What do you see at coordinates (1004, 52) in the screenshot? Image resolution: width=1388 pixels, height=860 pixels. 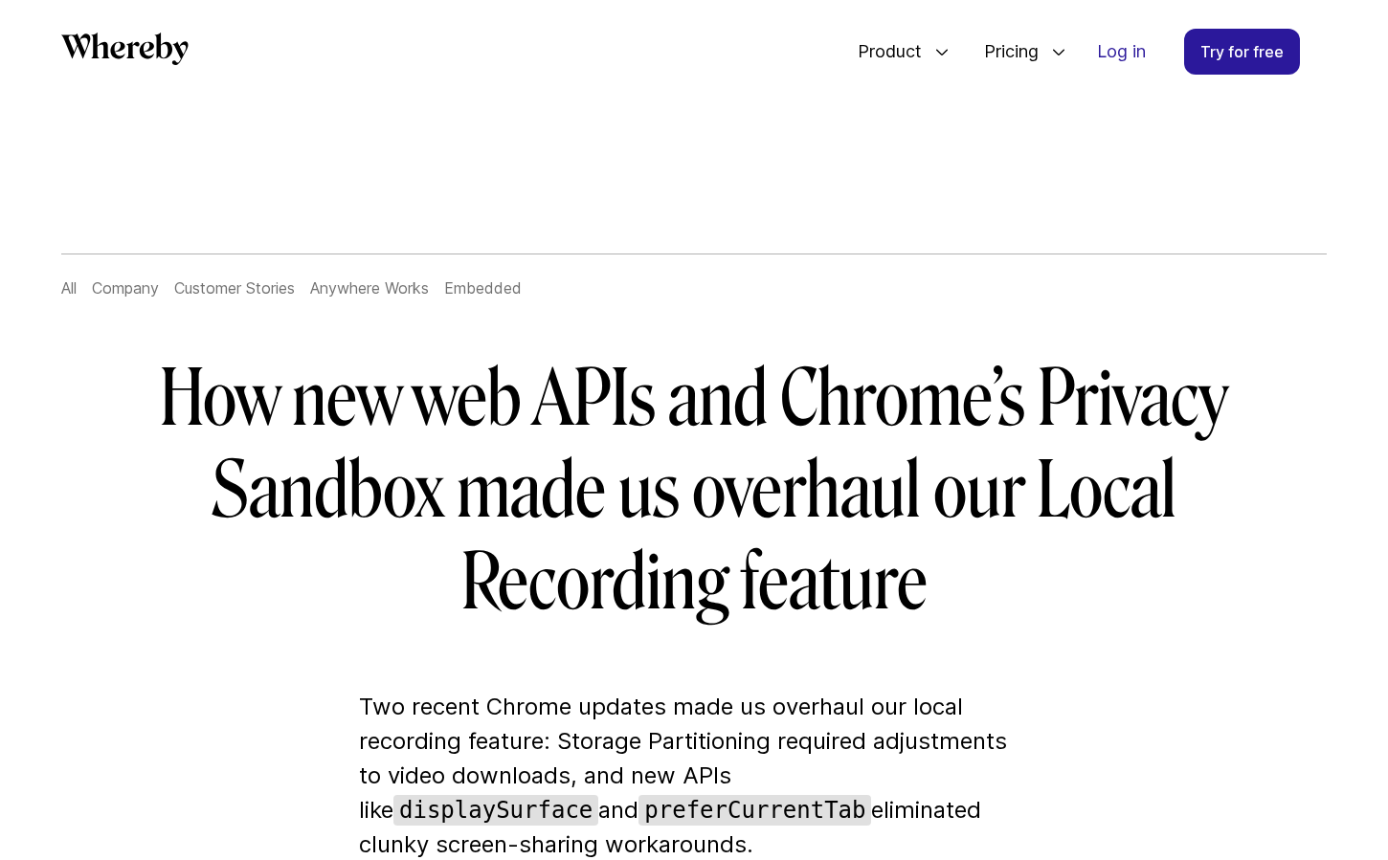 I see `span: Pricing` at bounding box center [1004, 52].